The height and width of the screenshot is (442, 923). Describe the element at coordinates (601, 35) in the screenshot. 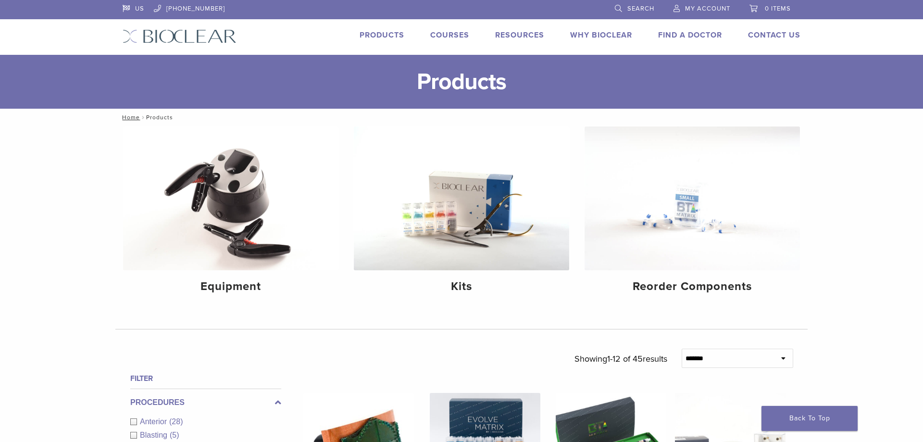

I see `a: Why Bioclear` at that location.